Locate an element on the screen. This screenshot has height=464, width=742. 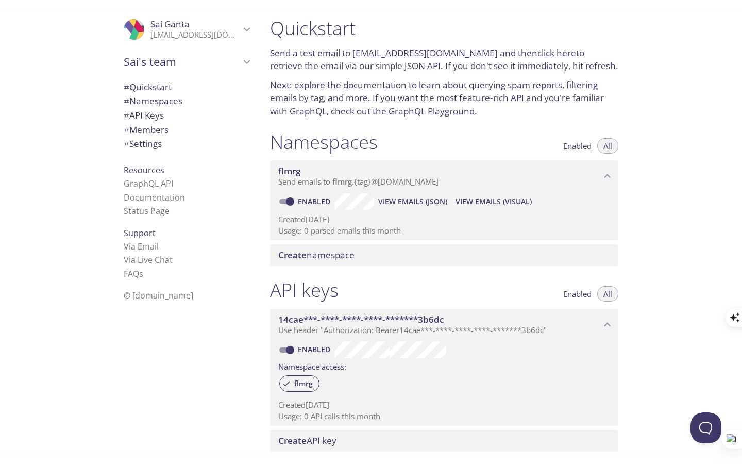
span: View Emails (Visual) is located at coordinates (494, 201).